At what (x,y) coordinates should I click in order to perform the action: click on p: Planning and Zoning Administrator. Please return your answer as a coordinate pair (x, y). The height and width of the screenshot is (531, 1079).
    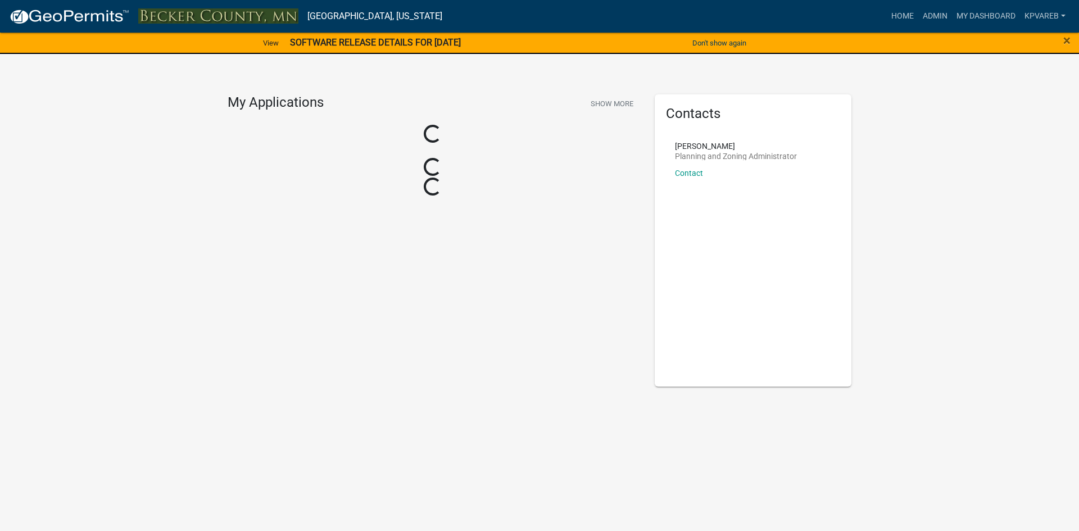
    Looking at the image, I should click on (736, 156).